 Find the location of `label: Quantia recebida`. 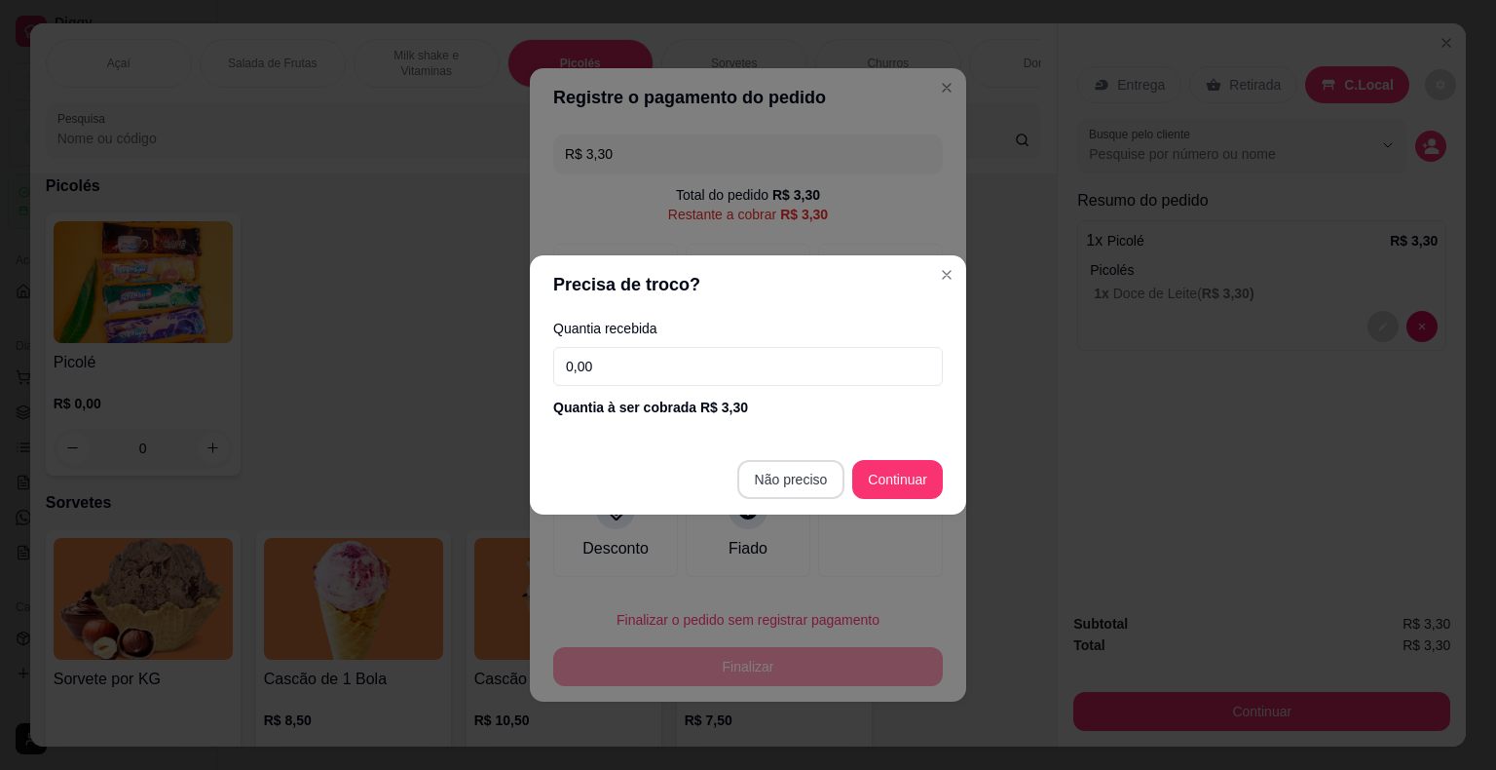

label: Quantia recebida is located at coordinates (748, 328).